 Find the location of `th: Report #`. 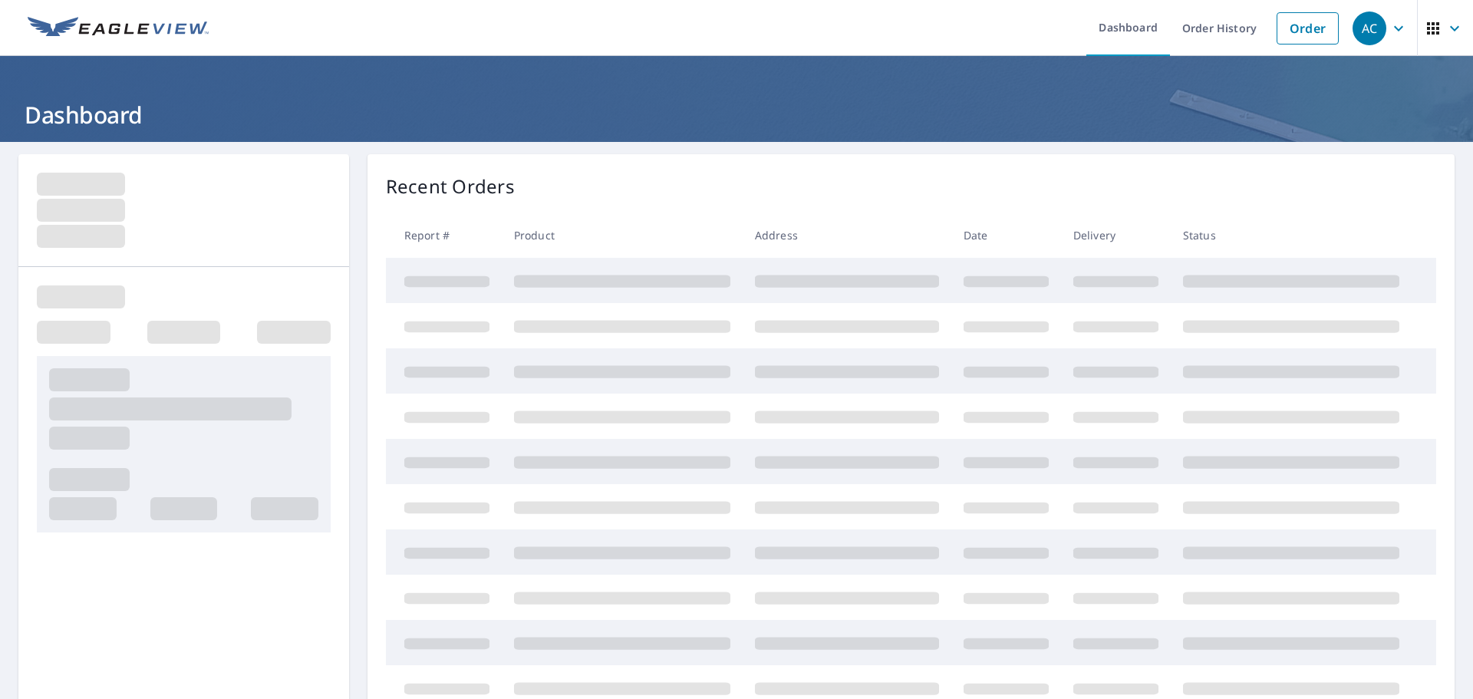

th: Report # is located at coordinates (444, 235).